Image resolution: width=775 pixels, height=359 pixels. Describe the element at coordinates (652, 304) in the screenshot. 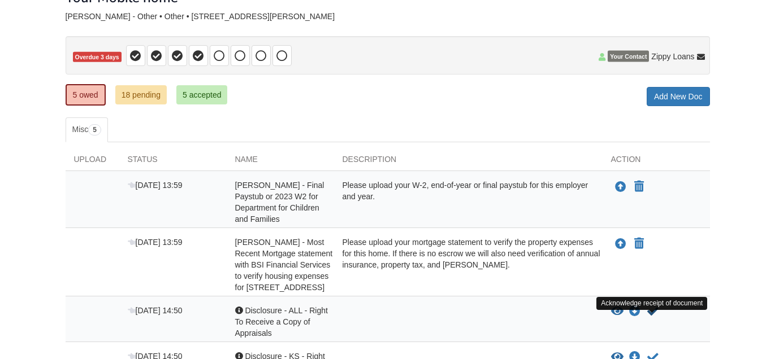

I see `div: Acknowledge receipt of document` at that location.